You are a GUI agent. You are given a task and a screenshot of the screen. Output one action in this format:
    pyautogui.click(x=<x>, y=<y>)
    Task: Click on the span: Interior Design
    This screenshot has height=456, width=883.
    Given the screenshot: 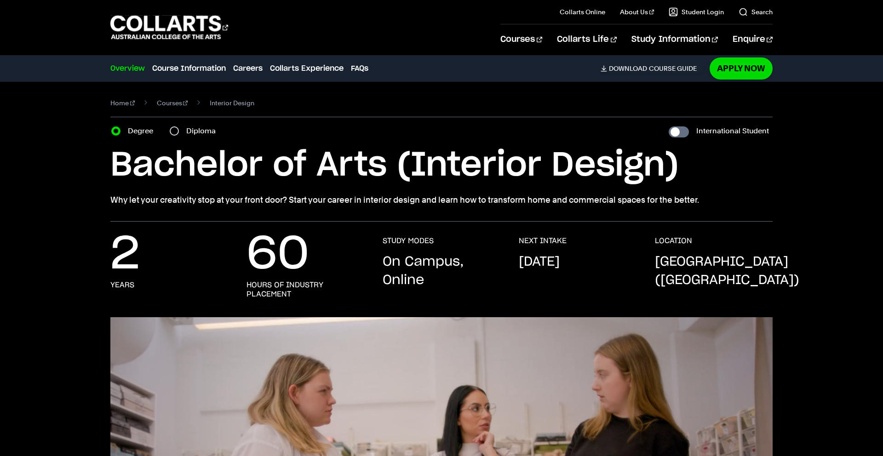 What is the action you would take?
    pyautogui.click(x=232, y=103)
    